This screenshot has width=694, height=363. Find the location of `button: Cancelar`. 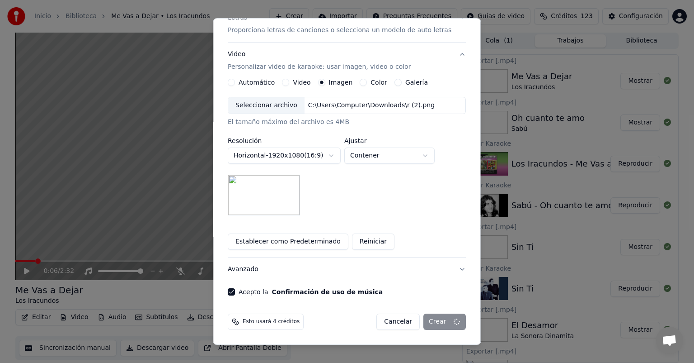

button: Cancelar is located at coordinates (399, 321).